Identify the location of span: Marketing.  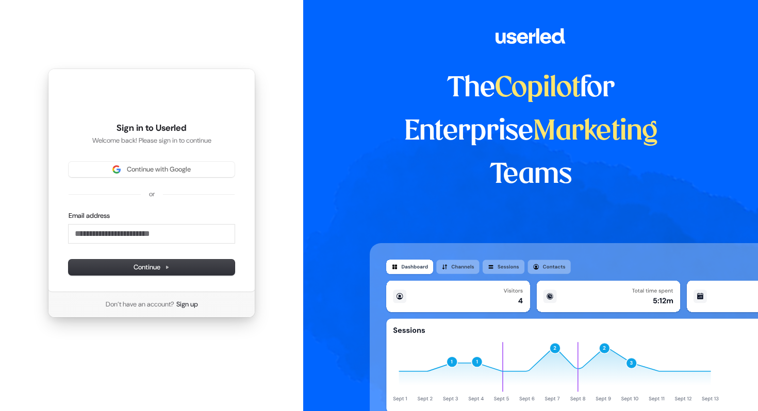
(595, 132).